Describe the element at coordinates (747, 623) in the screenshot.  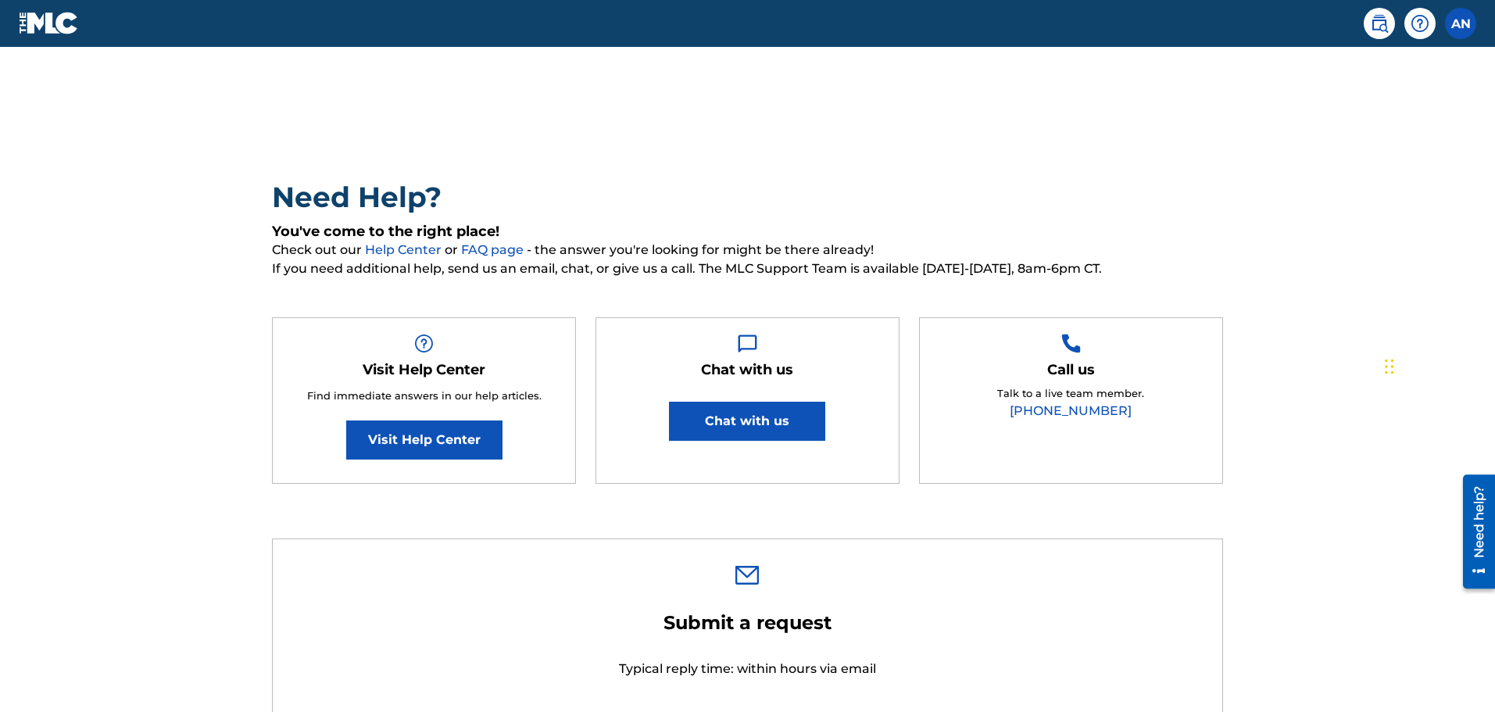
I see `h2: Submit a request` at that location.